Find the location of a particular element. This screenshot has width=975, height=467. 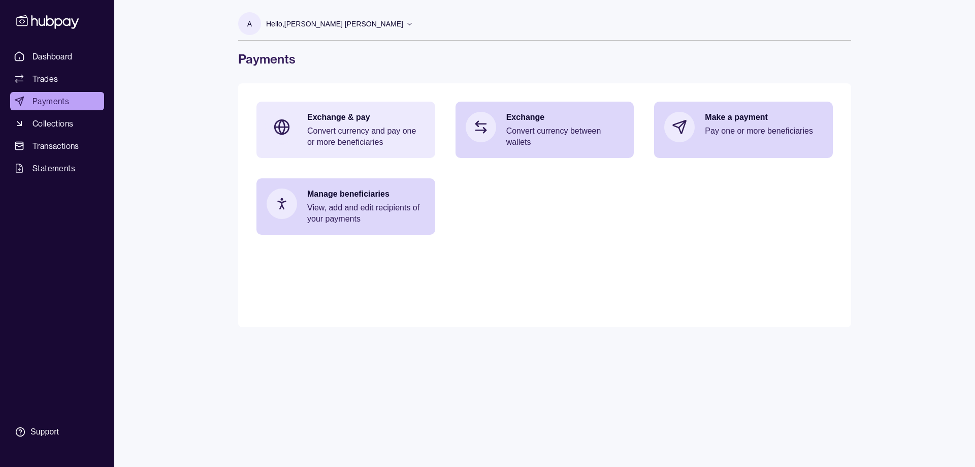

a: Transactions is located at coordinates (57, 146).